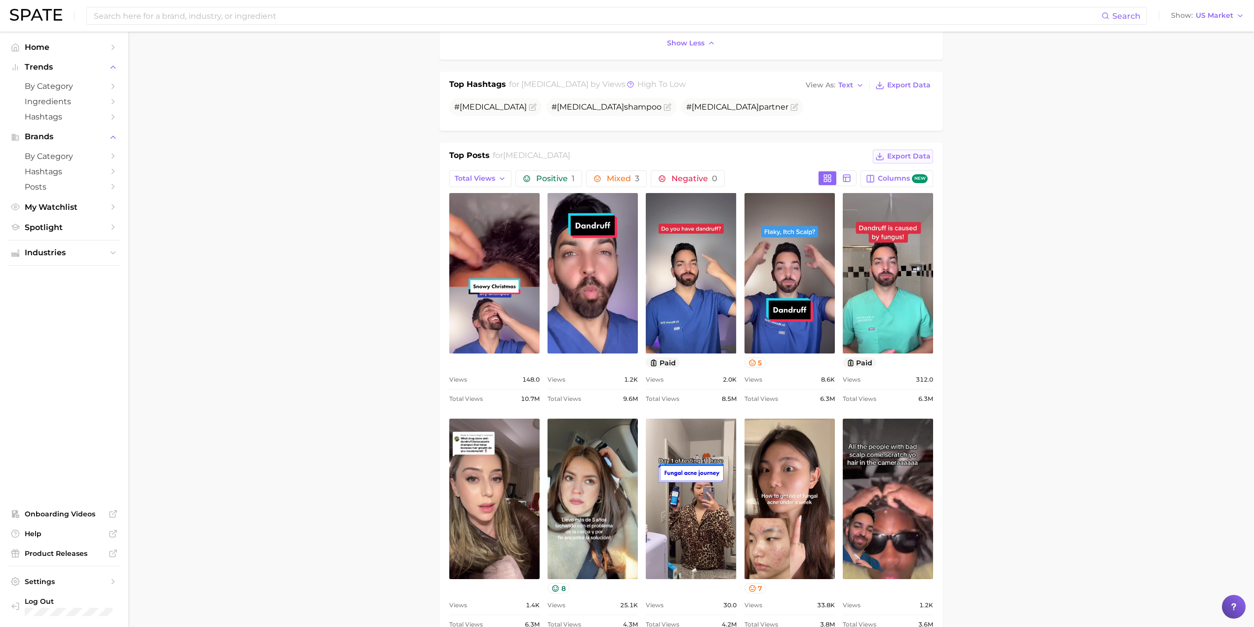  Describe the element at coordinates (597, 16) in the screenshot. I see `input: Search here for a brand, industry, or ingredient` at that location.